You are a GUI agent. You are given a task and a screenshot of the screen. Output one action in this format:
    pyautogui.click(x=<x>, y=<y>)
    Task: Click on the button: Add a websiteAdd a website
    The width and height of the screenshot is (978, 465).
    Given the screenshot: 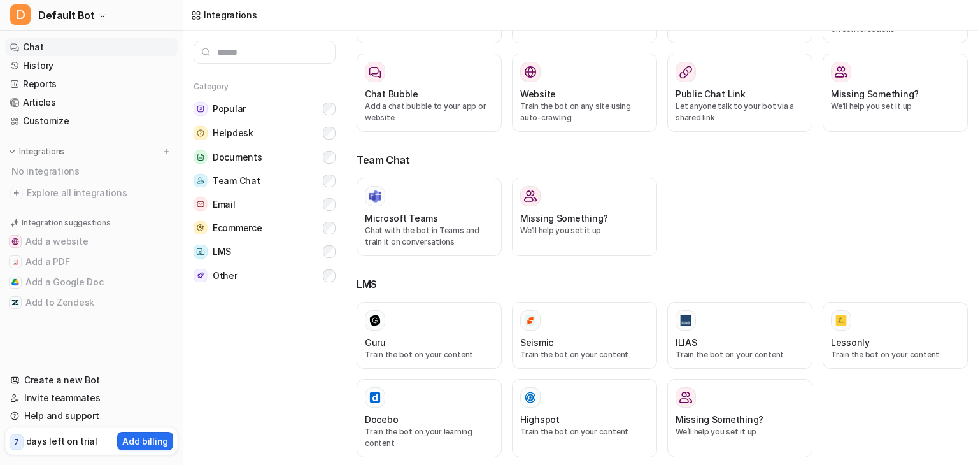 What is the action you would take?
    pyautogui.click(x=91, y=241)
    